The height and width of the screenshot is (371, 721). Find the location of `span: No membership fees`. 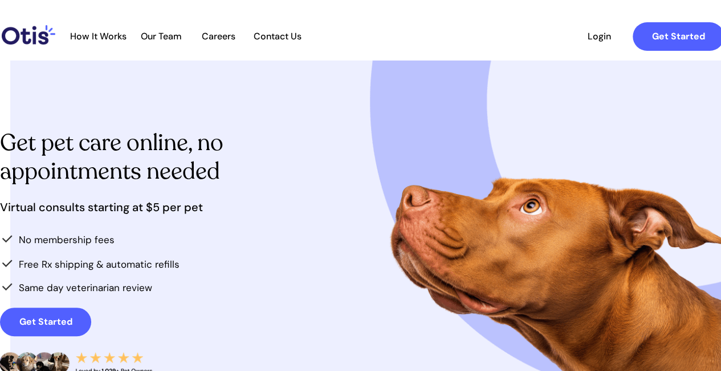

span: No membership fees is located at coordinates (67, 240).